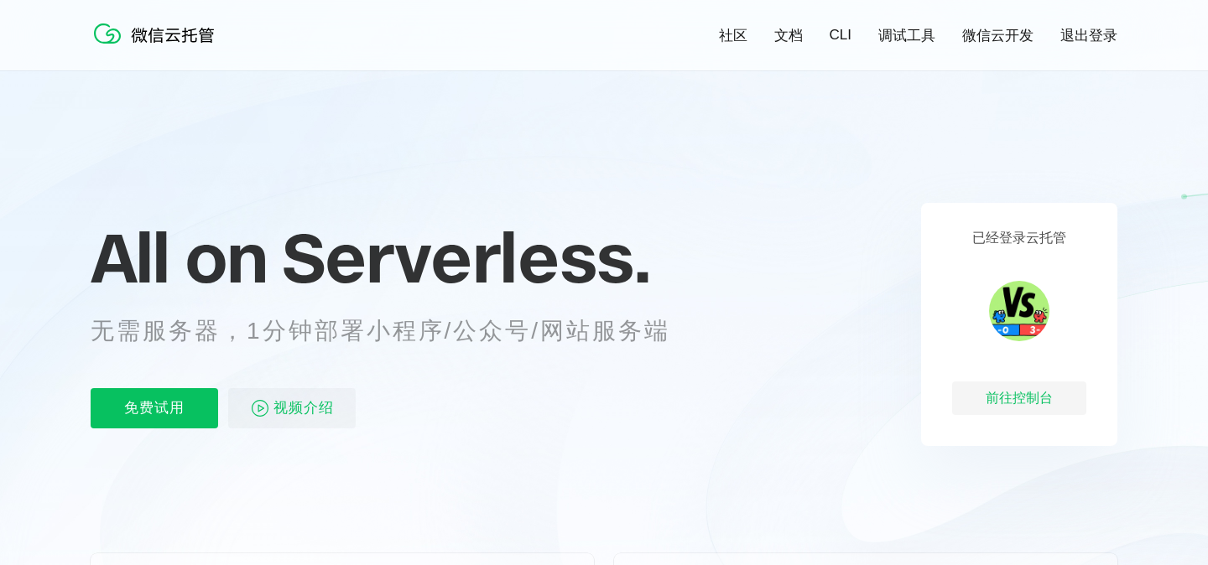 This screenshot has width=1208, height=565. What do you see at coordinates (465, 257) in the screenshot?
I see `span: Serverless.` at bounding box center [465, 257].